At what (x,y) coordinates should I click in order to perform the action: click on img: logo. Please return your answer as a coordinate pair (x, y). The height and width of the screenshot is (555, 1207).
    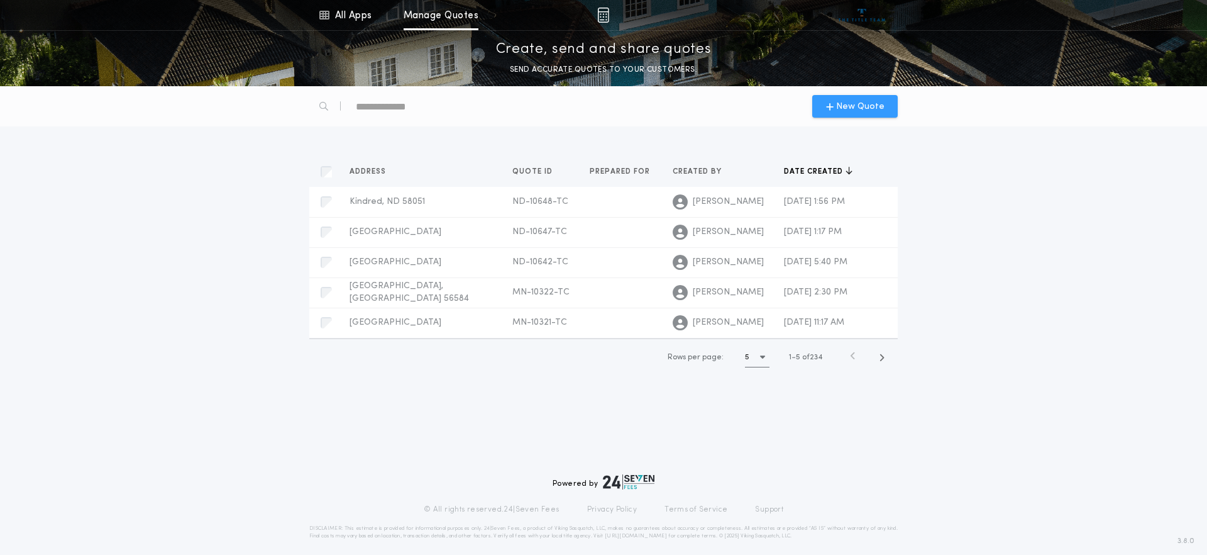
    Looking at the image, I should click on (629, 482).